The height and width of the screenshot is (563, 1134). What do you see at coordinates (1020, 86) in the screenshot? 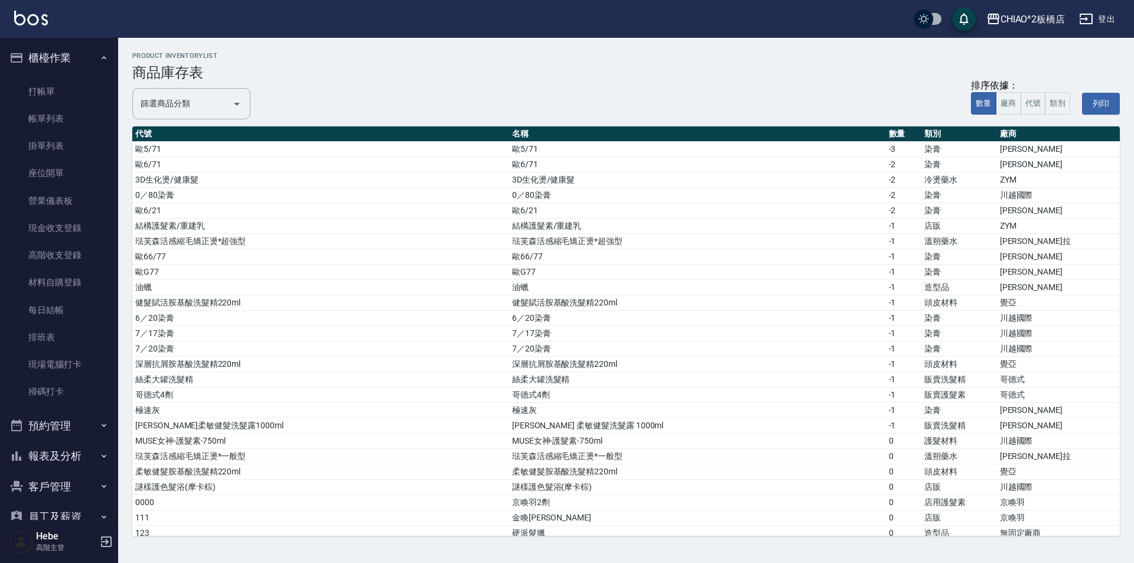
I see `div: 排序依據：` at bounding box center [1020, 86].